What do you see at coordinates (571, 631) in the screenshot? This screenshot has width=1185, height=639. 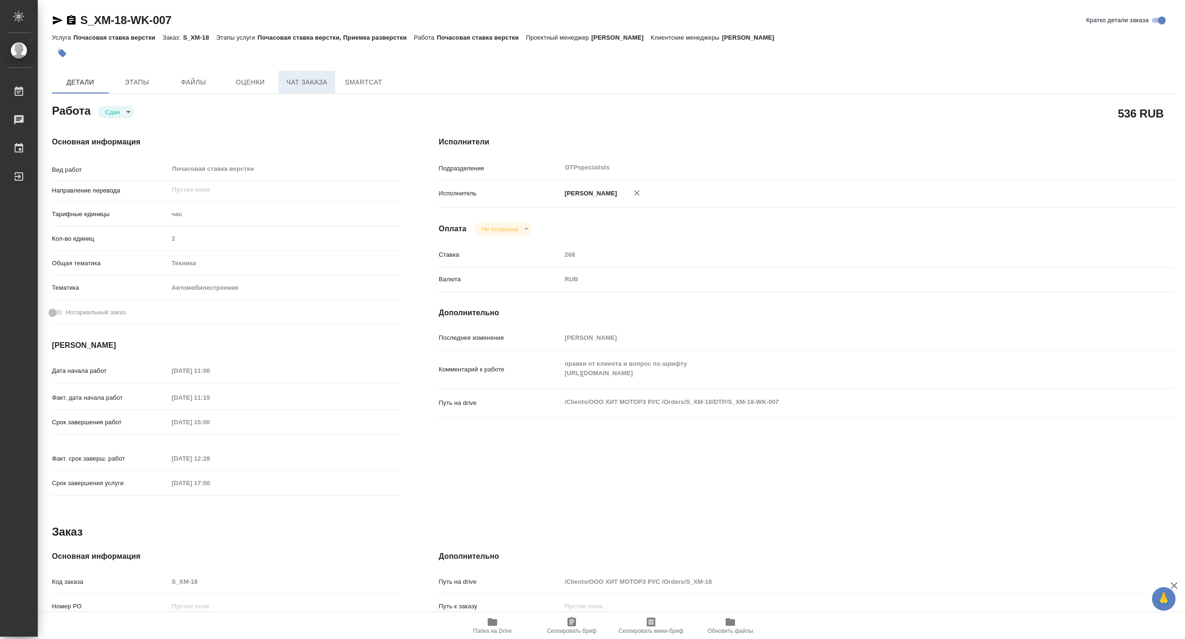 I see `span: Скопировать бриф` at bounding box center [571, 631].